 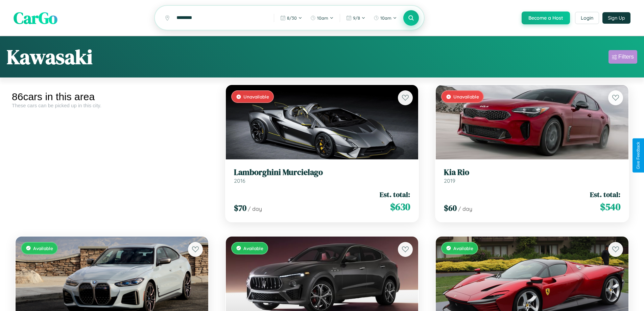 I want to click on h3: Kia Rio, so click(x=532, y=172).